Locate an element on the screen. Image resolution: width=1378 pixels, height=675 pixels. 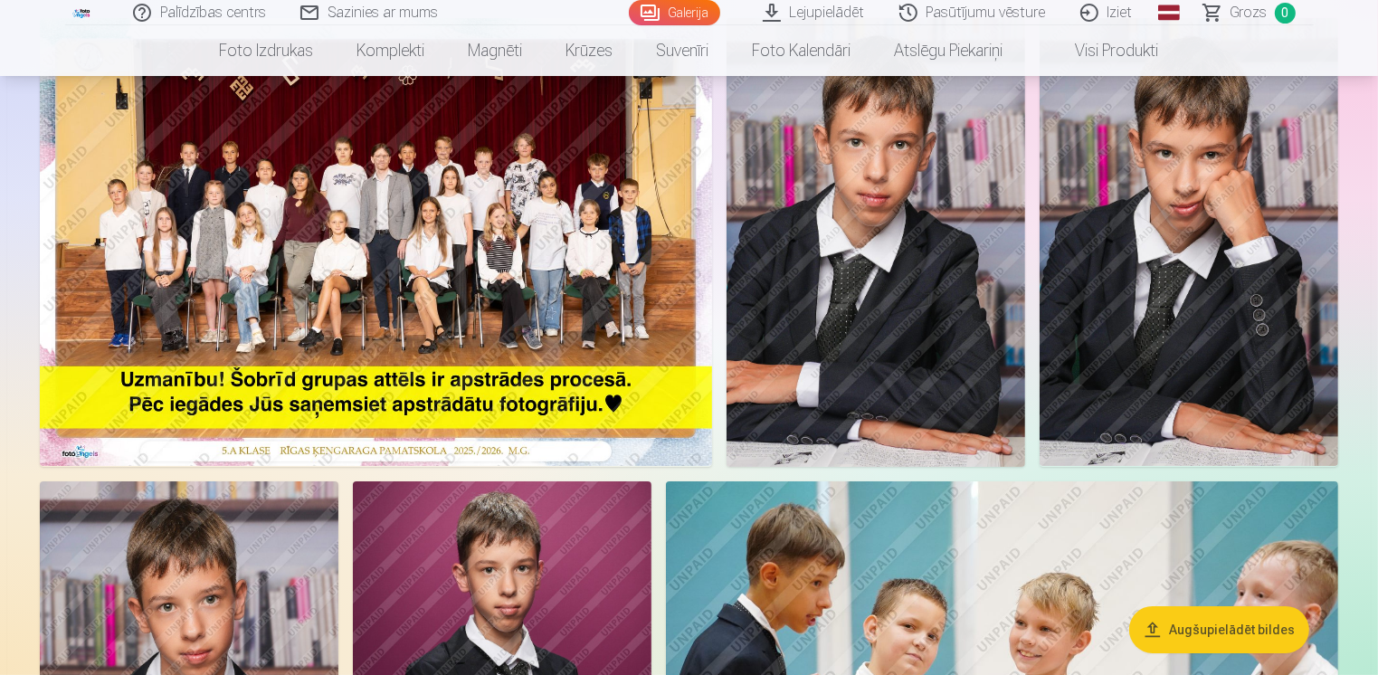
button: Augšupielādēt bildes is located at coordinates (1219, 630).